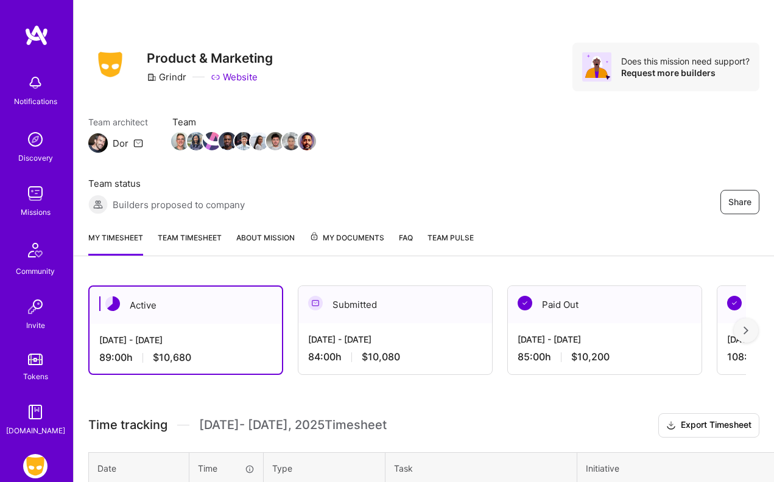 Image resolution: width=774 pixels, height=482 pixels. What do you see at coordinates (98, 205) in the screenshot?
I see `img: Builders proposed to company` at bounding box center [98, 205].